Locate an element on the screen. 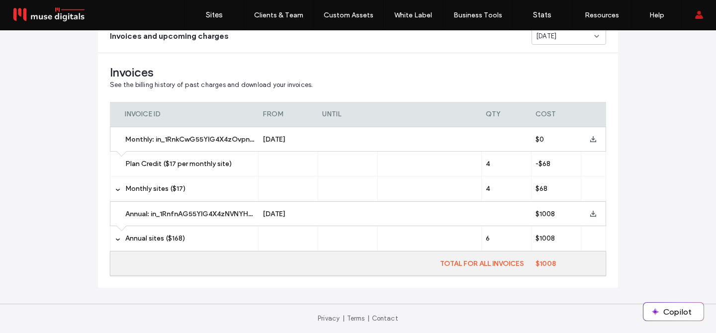 The width and height of the screenshot is (716, 333). label: Clients & Team is located at coordinates (279, 15).